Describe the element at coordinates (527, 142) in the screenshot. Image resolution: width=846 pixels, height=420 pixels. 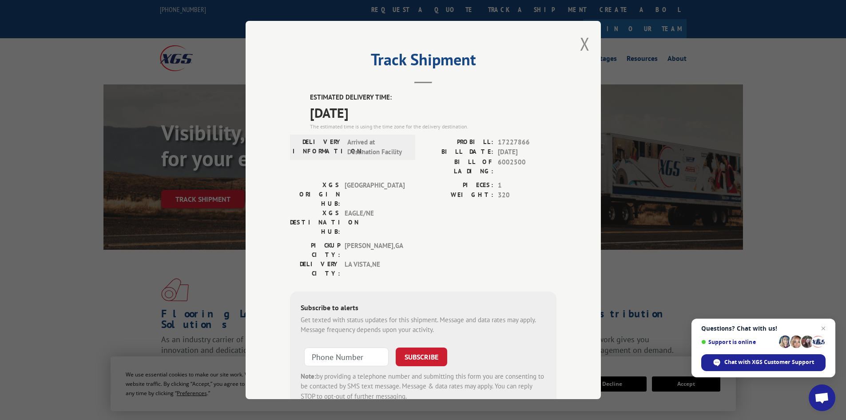
I see `span: 17227866` at that location.